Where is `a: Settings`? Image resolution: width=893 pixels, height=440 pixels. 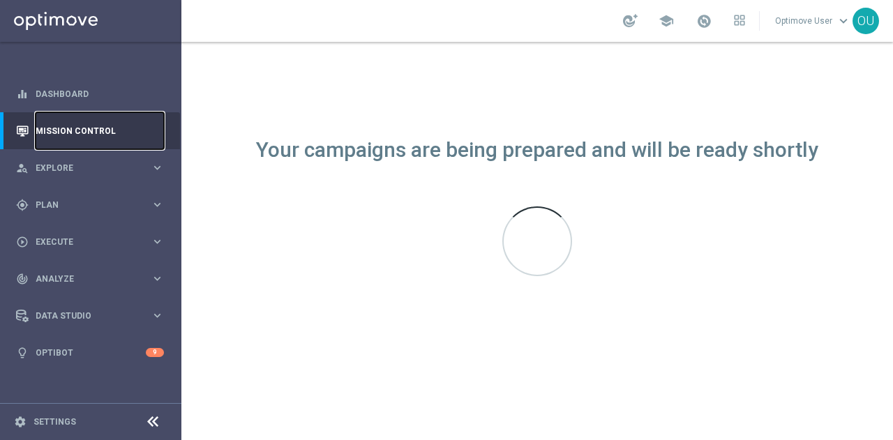 a: Settings is located at coordinates (54, 422).